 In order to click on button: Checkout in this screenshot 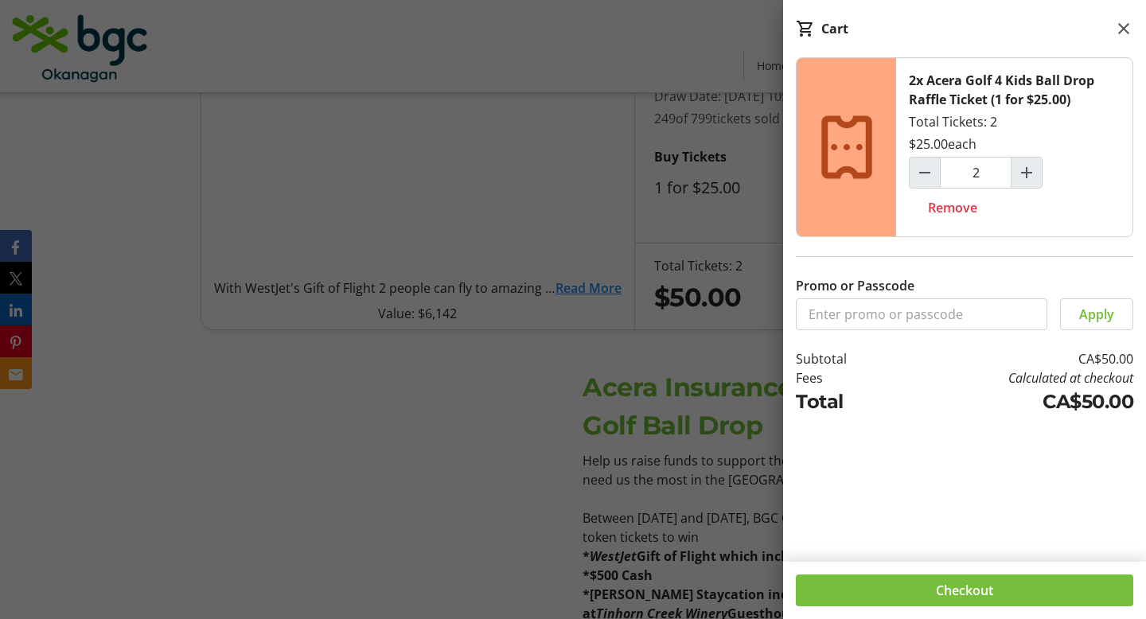, I will do `click(965, 591)`.